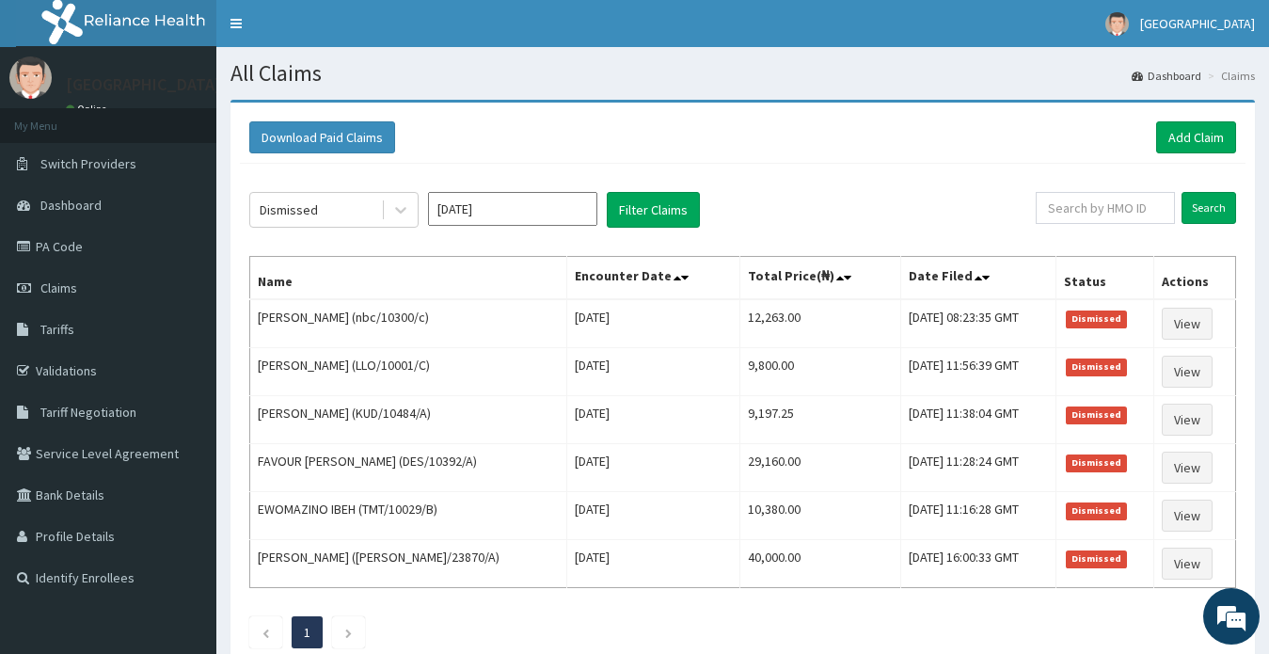  Describe the element at coordinates (821, 324) in the screenshot. I see `td: 12,263.00` at that location.